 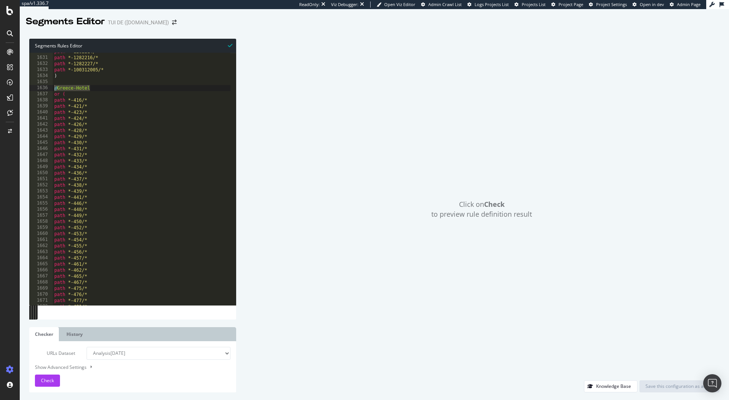 I want to click on strong: Check, so click(x=494, y=204).